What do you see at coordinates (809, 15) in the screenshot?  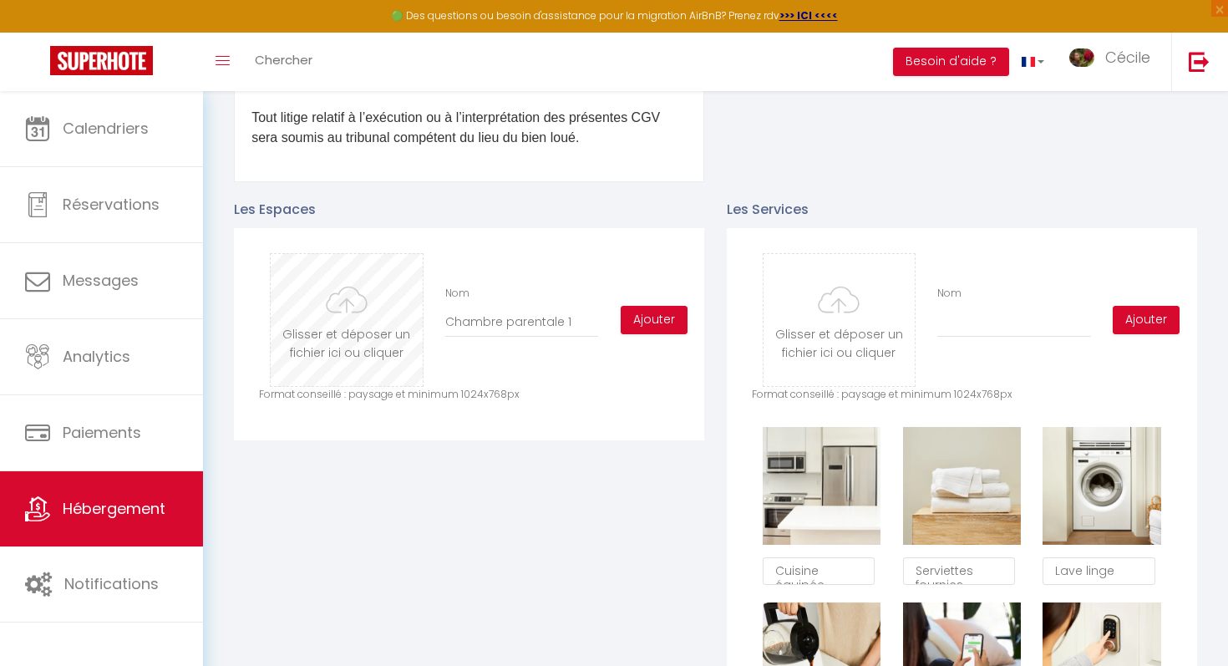 I see `strong: >>> ICI <<<<` at bounding box center [809, 15].